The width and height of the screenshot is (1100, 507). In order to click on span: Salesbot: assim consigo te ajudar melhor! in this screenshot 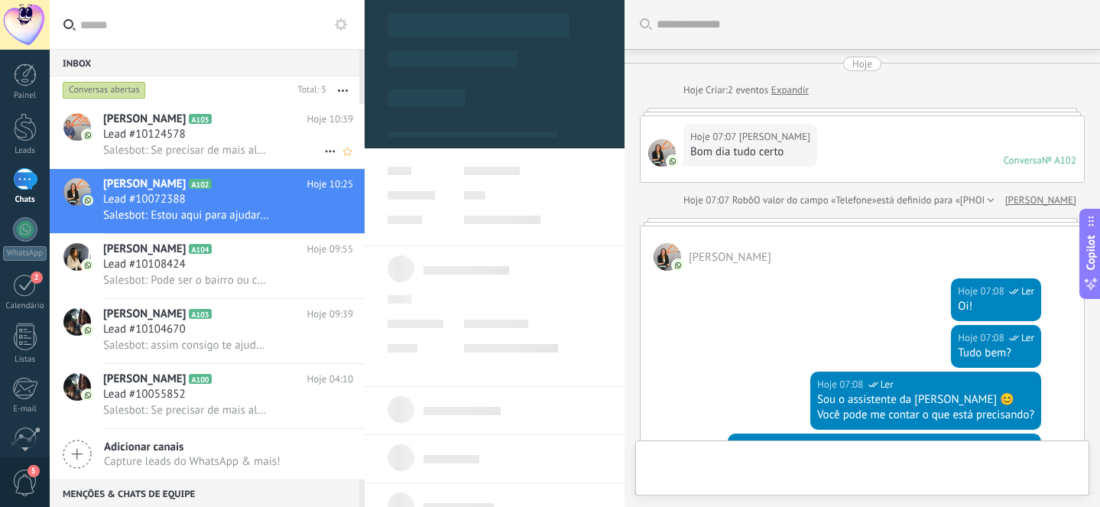, I will do `click(186, 345)`.